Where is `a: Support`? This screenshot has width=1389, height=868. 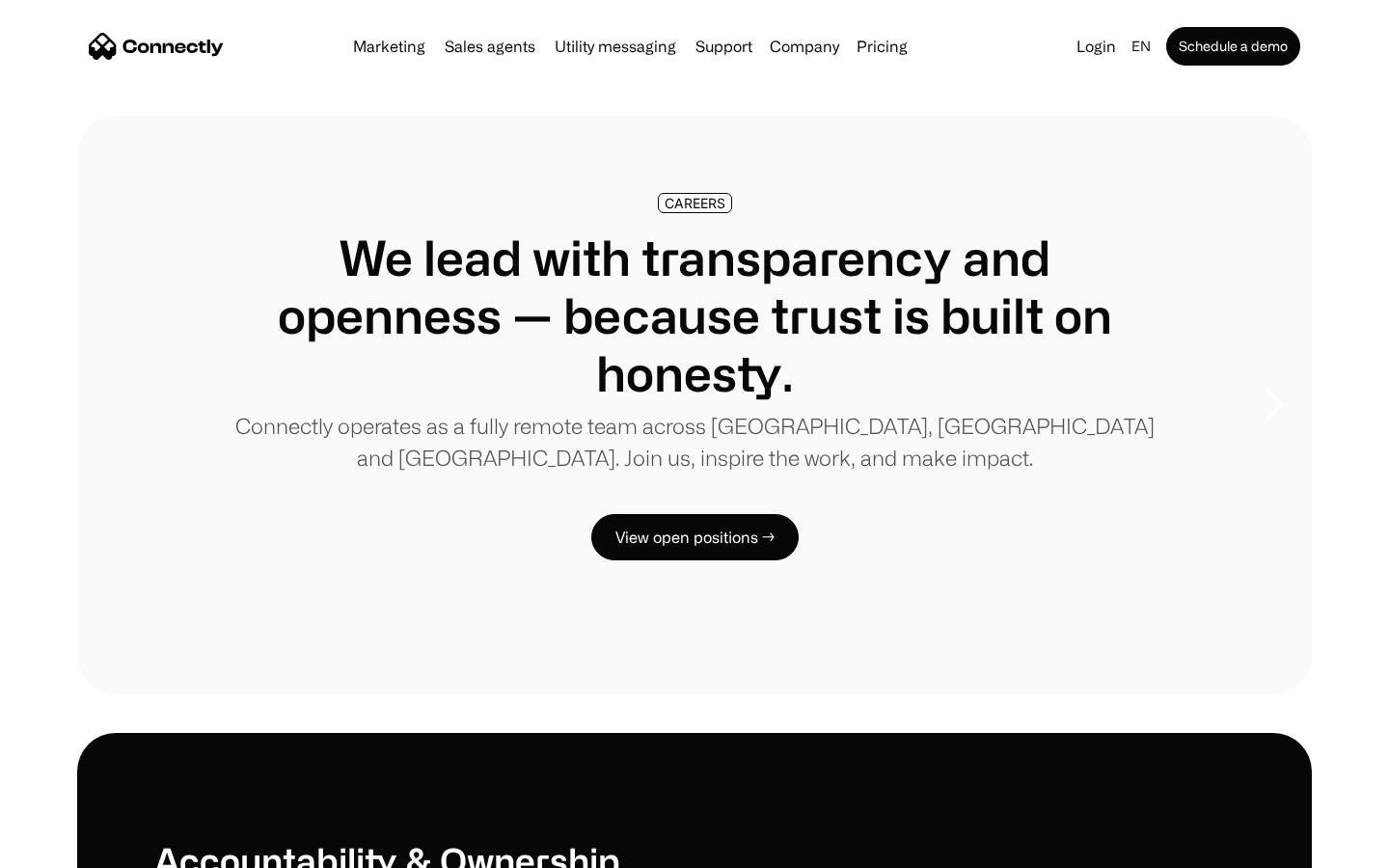
a: Support is located at coordinates (723, 46).